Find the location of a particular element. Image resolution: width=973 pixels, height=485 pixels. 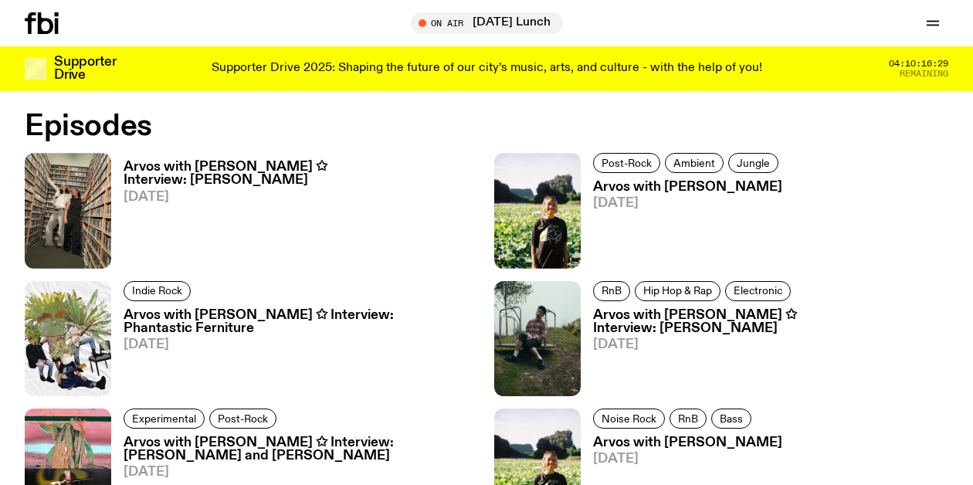

a: Ambient is located at coordinates (694, 163).